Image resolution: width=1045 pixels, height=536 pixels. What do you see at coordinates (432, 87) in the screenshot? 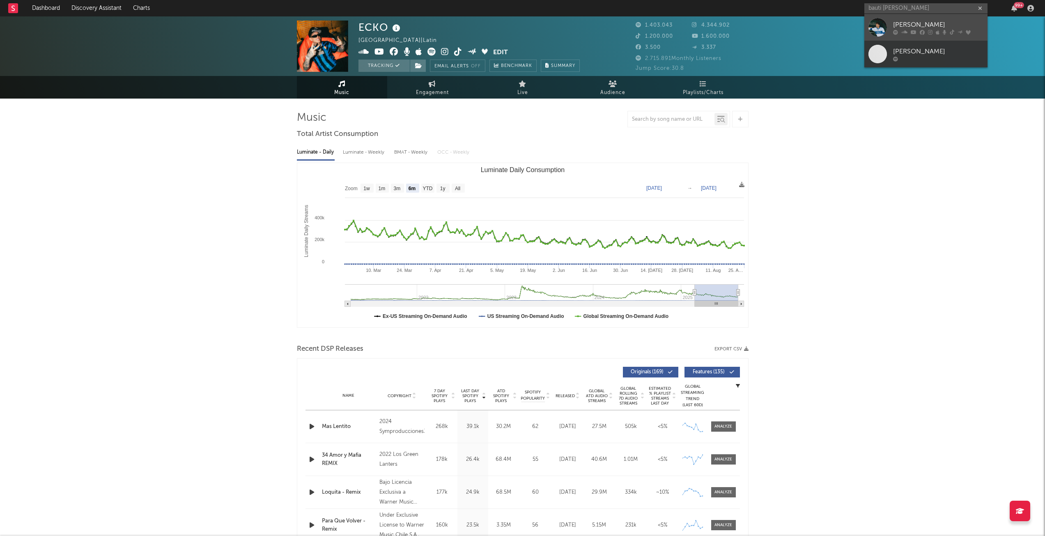
I see `a: Engagement` at bounding box center [432, 87].